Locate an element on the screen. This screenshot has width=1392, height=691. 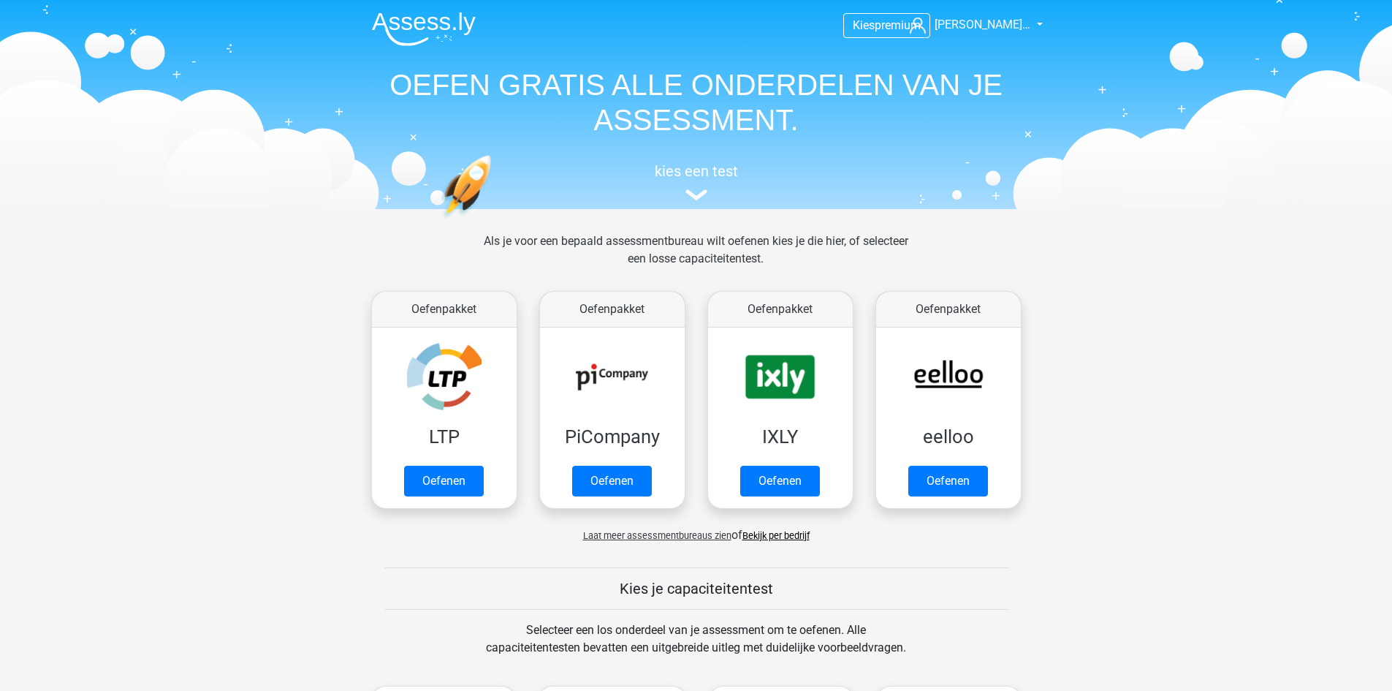
a: Bekijk per bedrijf is located at coordinates (776, 535).